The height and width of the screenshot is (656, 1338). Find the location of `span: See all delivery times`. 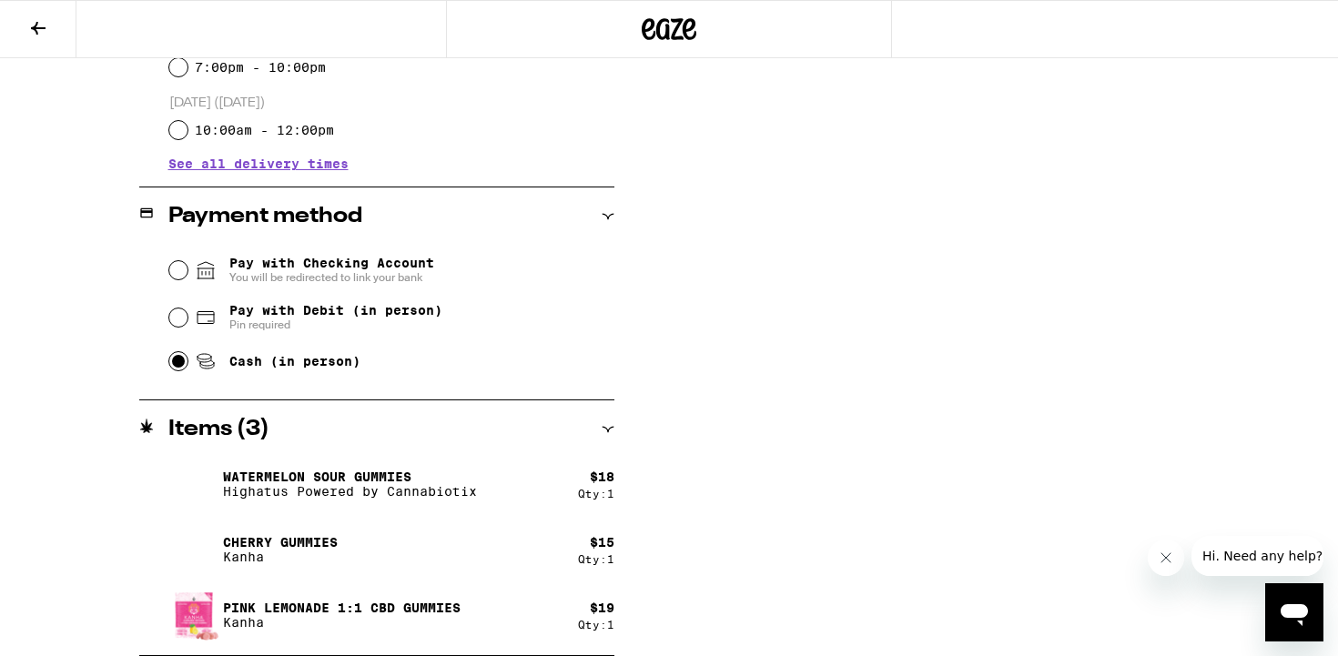

span: See all delivery times is located at coordinates (259, 164).